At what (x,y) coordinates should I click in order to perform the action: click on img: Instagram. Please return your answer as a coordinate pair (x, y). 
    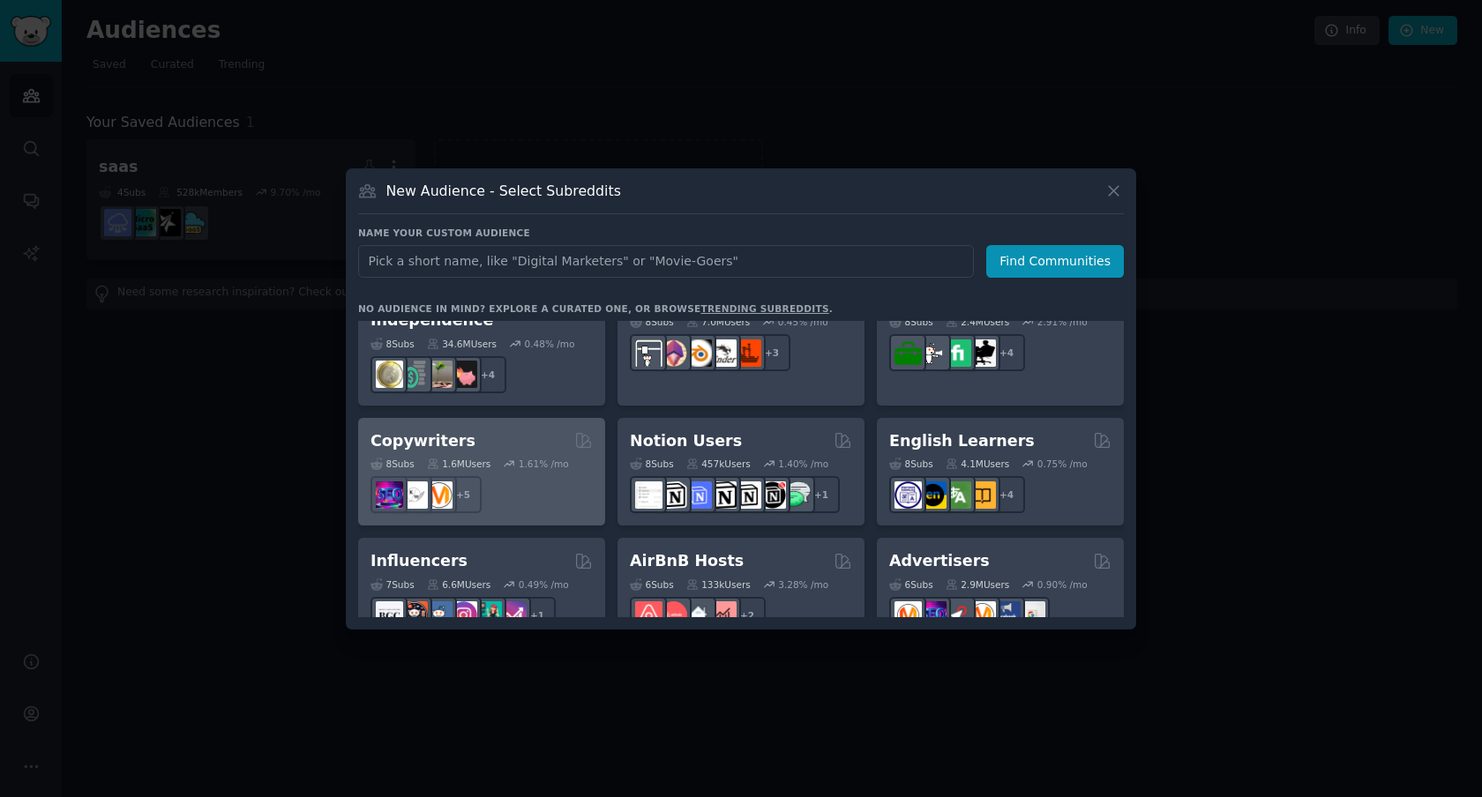
    Looking at the image, I should click on (438, 615).